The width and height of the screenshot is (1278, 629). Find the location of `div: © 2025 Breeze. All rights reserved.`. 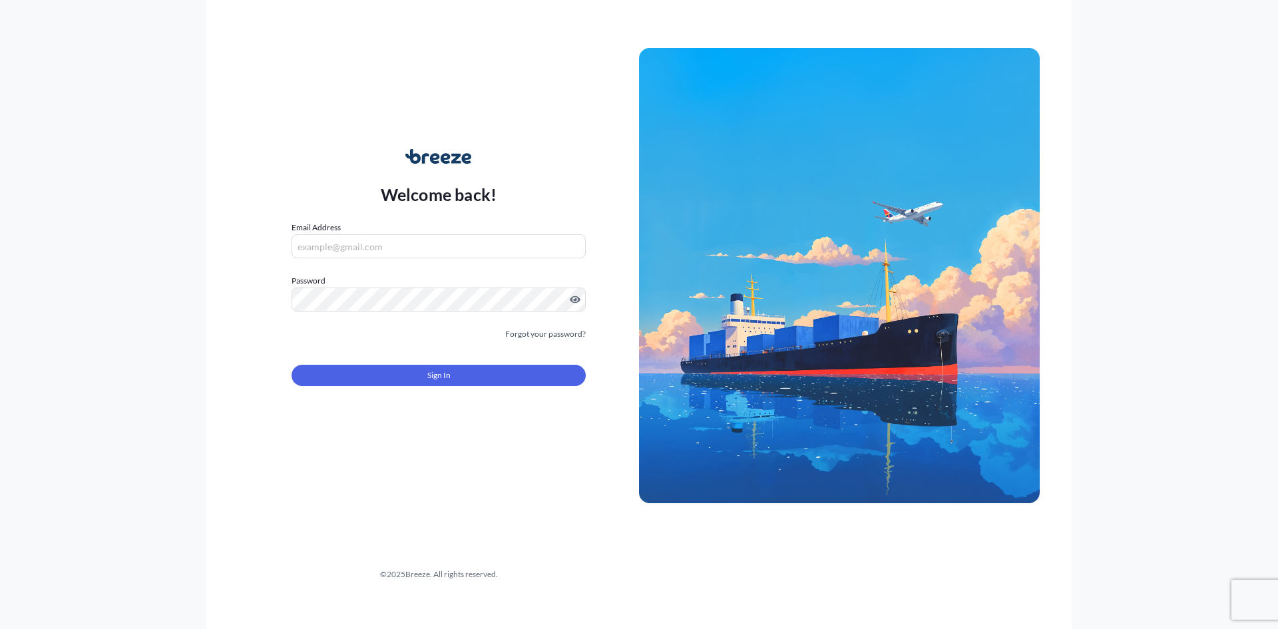

div: © 2025 Breeze. All rights reserved. is located at coordinates (439, 574).